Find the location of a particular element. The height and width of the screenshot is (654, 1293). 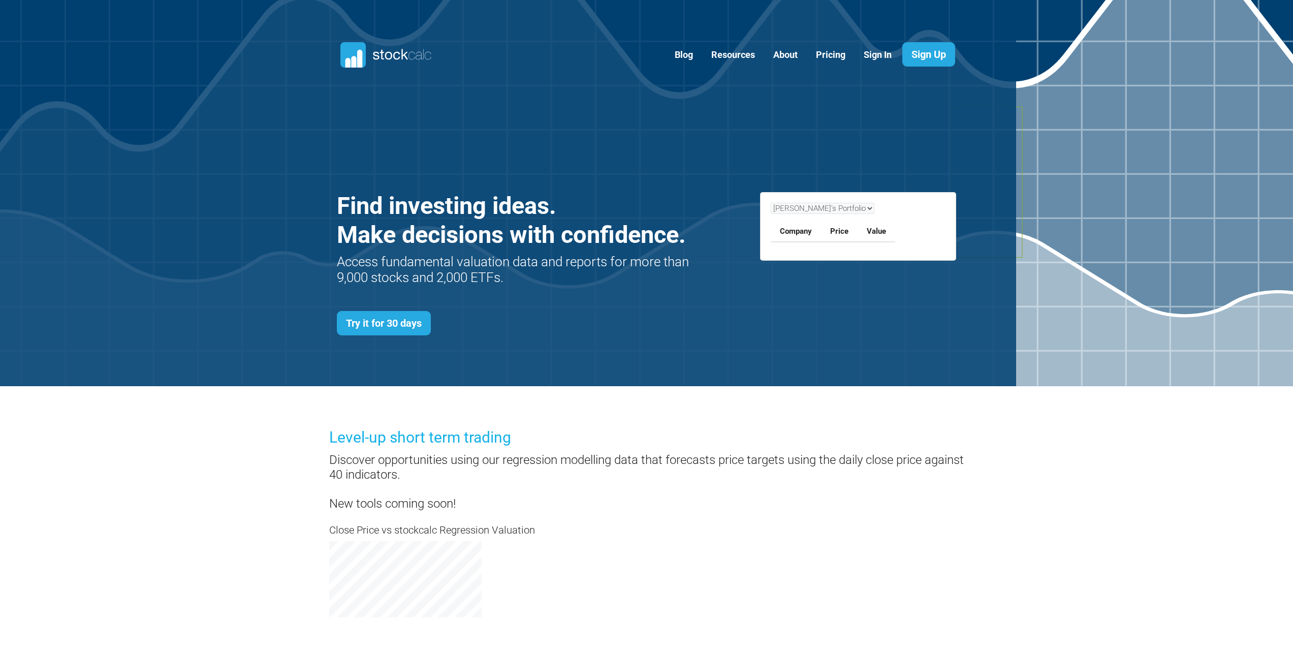

a: About is located at coordinates (786, 55).